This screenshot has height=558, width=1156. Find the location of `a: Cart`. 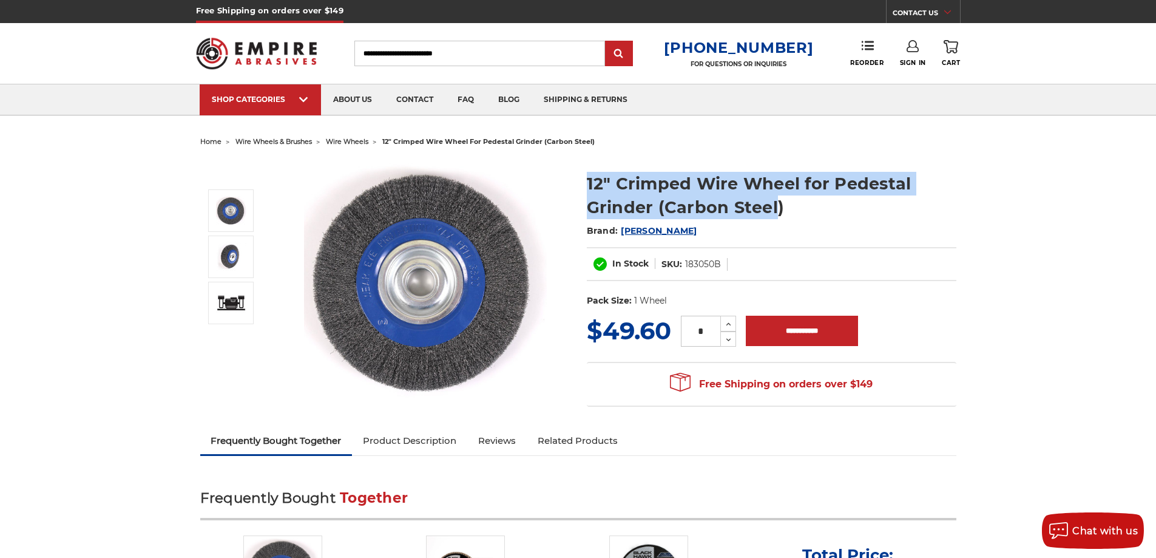

a: Cart is located at coordinates (951, 53).